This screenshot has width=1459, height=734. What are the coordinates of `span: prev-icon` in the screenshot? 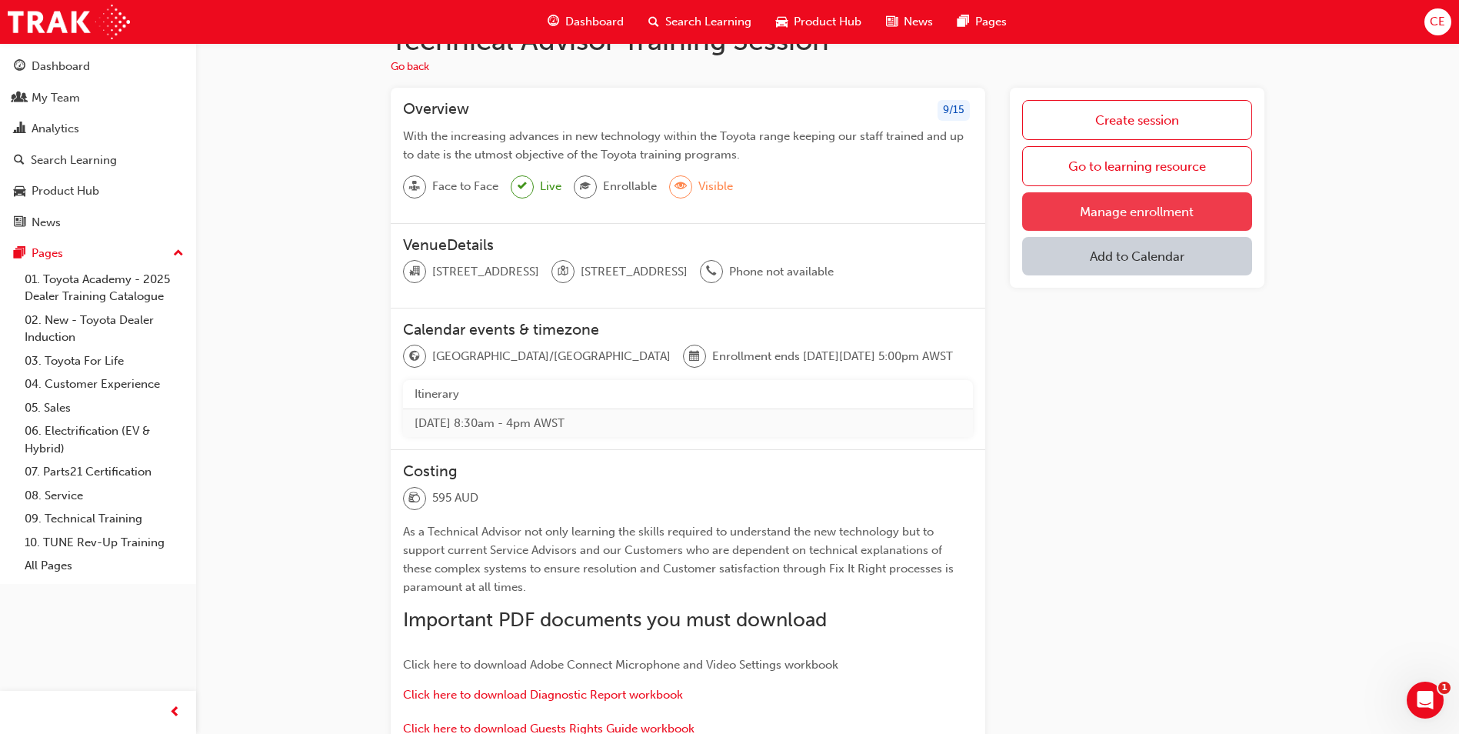 It's located at (175, 712).